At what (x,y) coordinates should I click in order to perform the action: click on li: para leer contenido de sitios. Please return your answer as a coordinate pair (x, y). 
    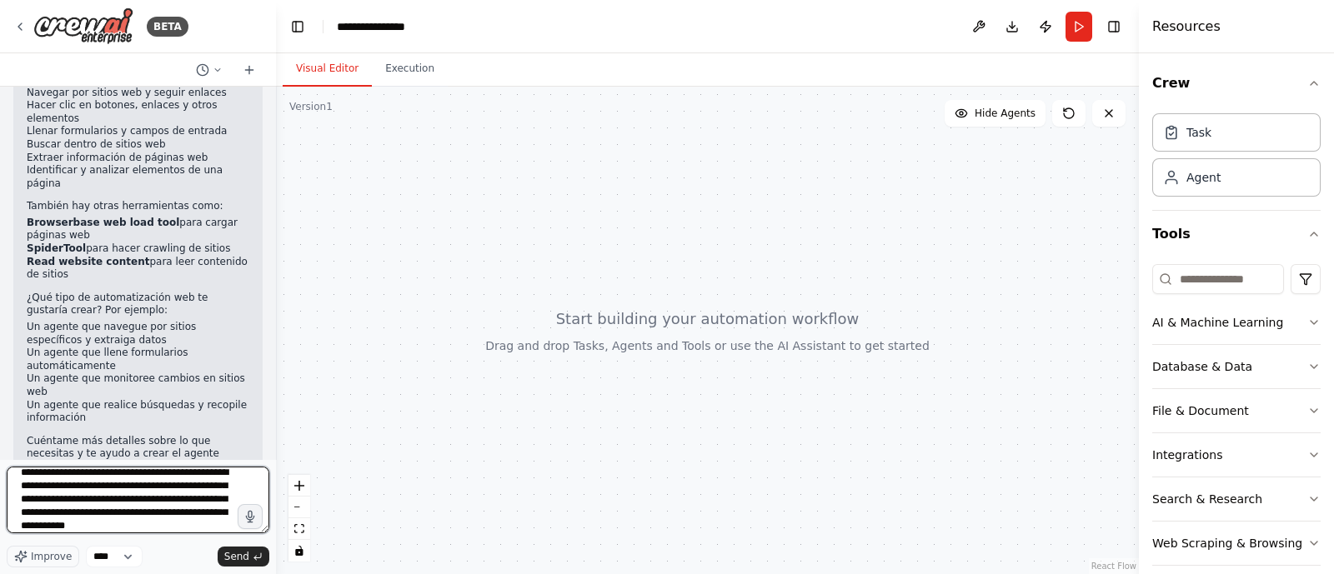
    Looking at the image, I should click on (138, 268).